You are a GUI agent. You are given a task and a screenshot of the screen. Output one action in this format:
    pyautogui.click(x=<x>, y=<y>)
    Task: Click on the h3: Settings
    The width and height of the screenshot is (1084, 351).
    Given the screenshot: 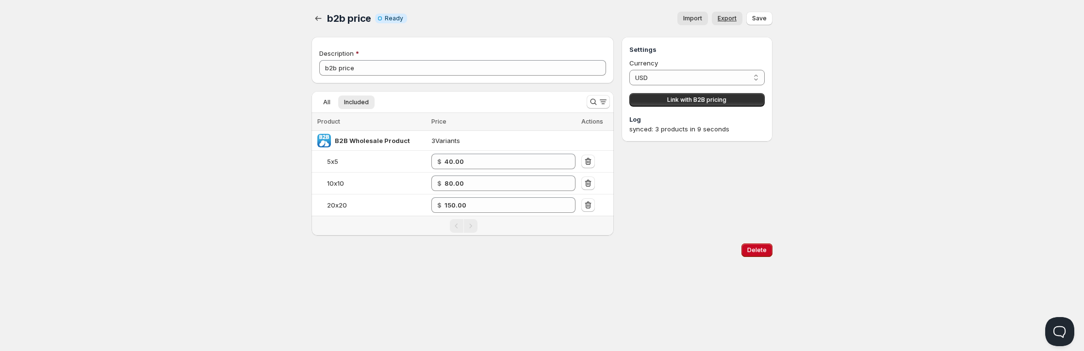 What is the action you would take?
    pyautogui.click(x=697, y=50)
    